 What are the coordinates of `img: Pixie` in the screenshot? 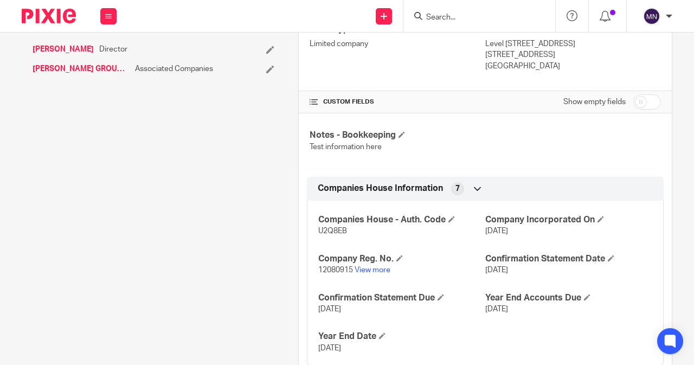 It's located at (49, 16).